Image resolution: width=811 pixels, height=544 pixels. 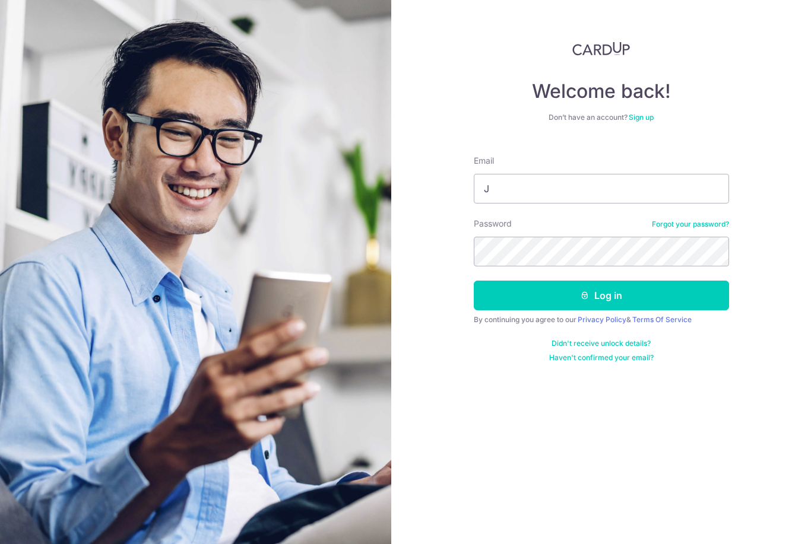 What do you see at coordinates (601, 189) in the screenshot?
I see `input: Enter your Email` at bounding box center [601, 189].